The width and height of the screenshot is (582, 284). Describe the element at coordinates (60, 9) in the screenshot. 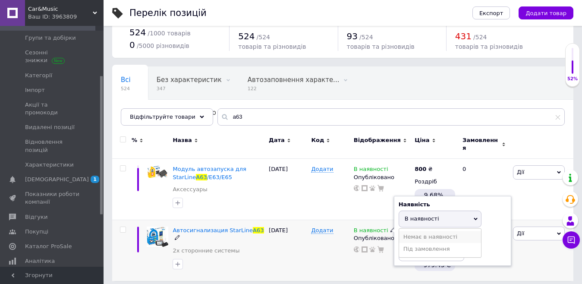

I see `span: Car&Music` at that location.